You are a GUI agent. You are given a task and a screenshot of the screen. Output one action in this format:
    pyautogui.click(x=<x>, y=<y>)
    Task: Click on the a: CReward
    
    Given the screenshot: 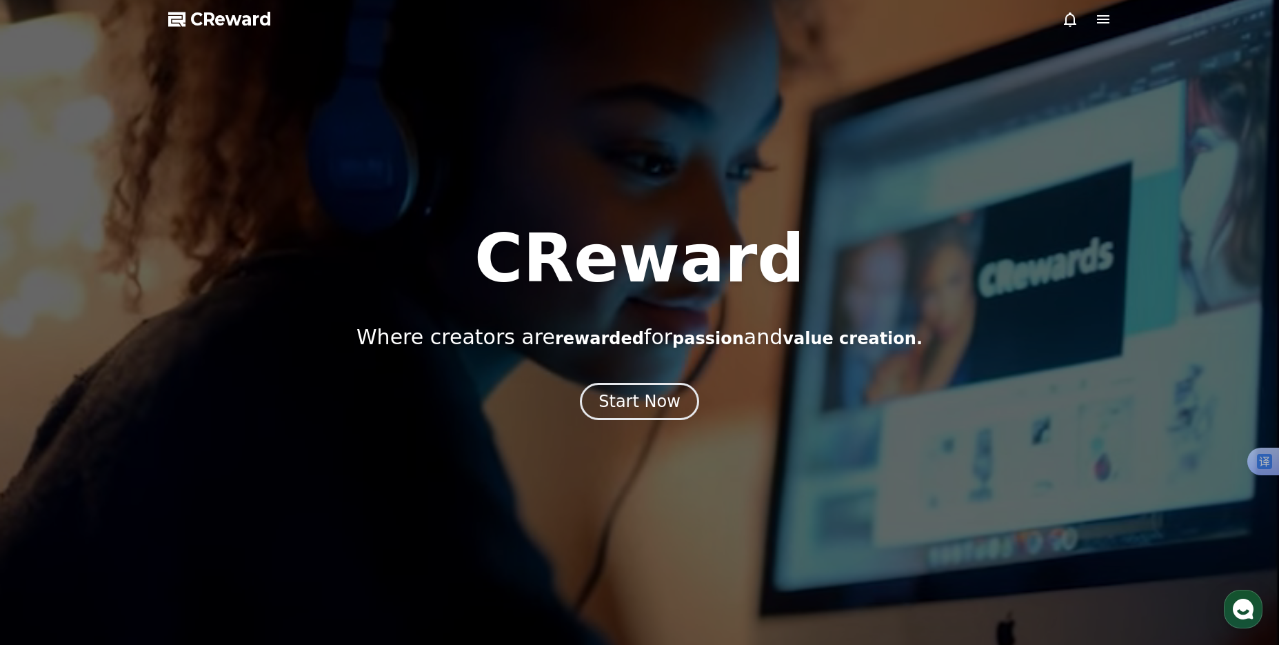 What is the action you would take?
    pyautogui.click(x=220, y=19)
    